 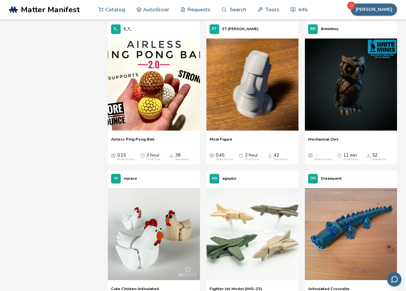 I want to click on span: IN, so click(x=116, y=179).